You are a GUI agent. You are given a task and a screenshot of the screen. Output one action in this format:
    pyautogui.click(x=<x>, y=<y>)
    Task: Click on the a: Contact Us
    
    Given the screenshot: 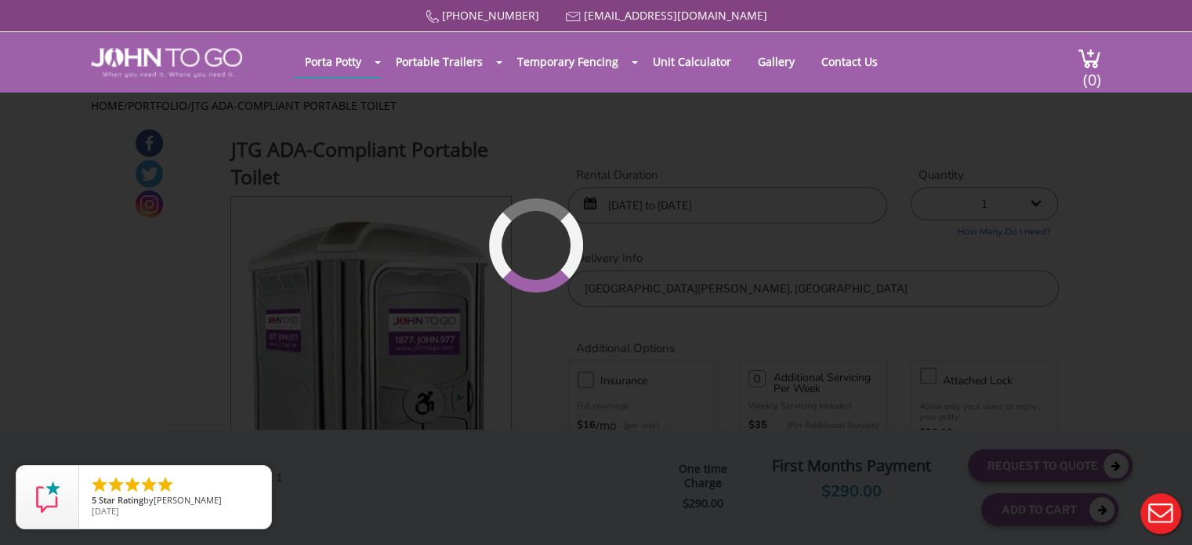 What is the action you would take?
    pyautogui.click(x=849, y=61)
    